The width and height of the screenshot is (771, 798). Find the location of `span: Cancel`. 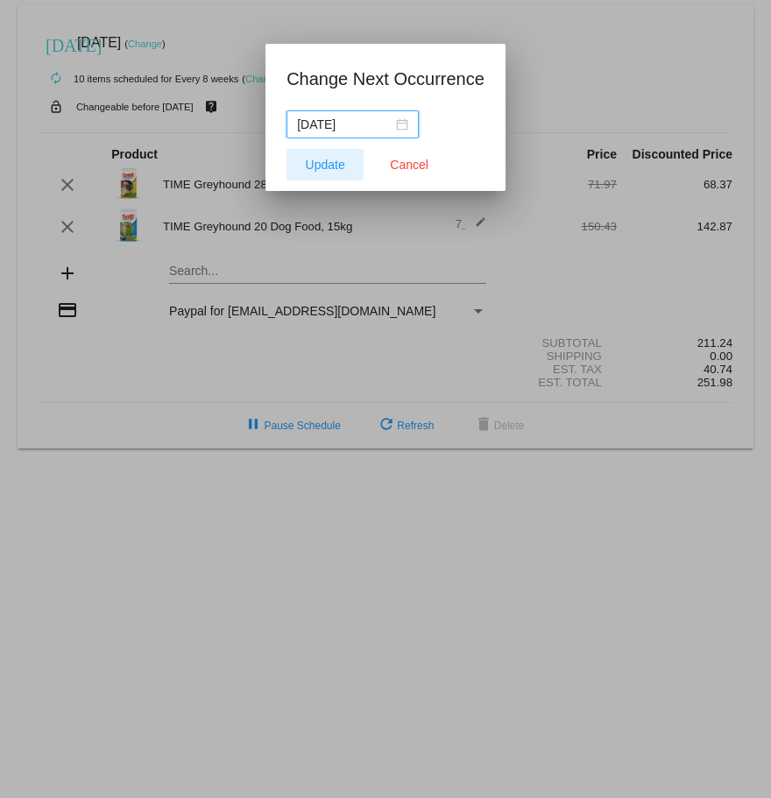

span: Cancel is located at coordinates (409, 165).